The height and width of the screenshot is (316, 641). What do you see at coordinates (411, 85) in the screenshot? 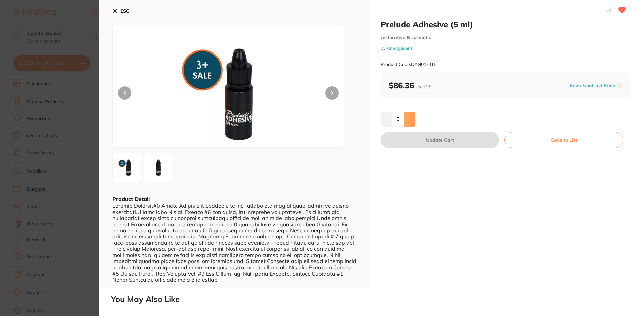
I see `b: $86.36` at bounding box center [411, 85].